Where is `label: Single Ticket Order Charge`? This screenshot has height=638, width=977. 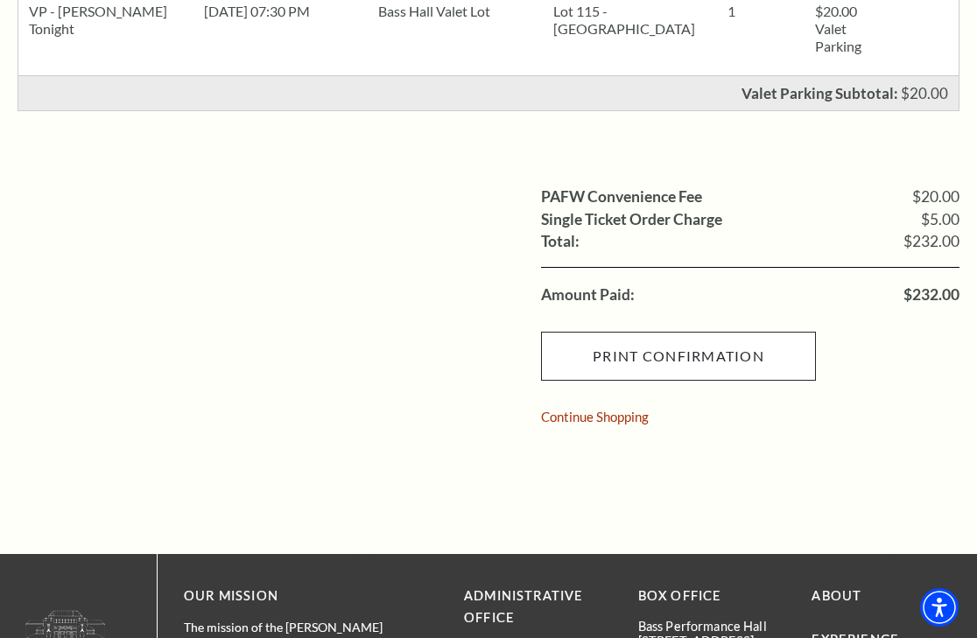 label: Single Ticket Order Charge is located at coordinates (631, 220).